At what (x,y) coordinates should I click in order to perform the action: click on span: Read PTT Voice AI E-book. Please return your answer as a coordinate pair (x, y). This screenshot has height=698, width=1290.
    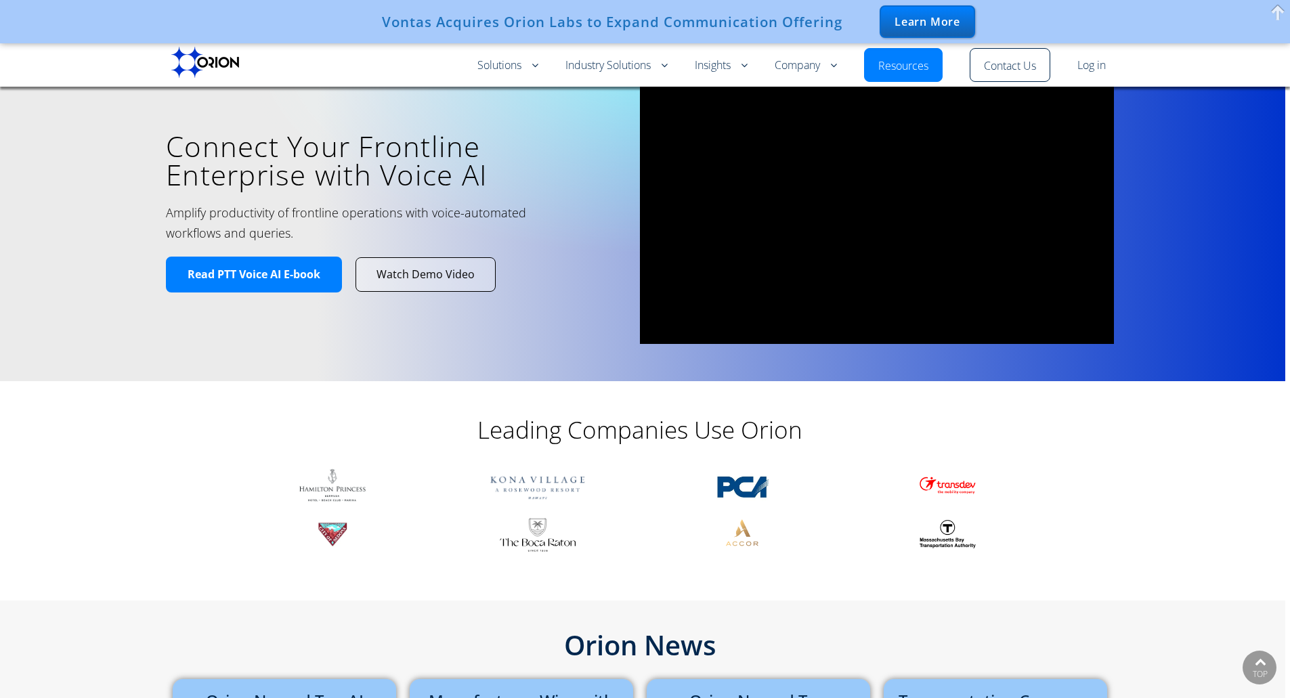
    Looking at the image, I should click on (254, 274).